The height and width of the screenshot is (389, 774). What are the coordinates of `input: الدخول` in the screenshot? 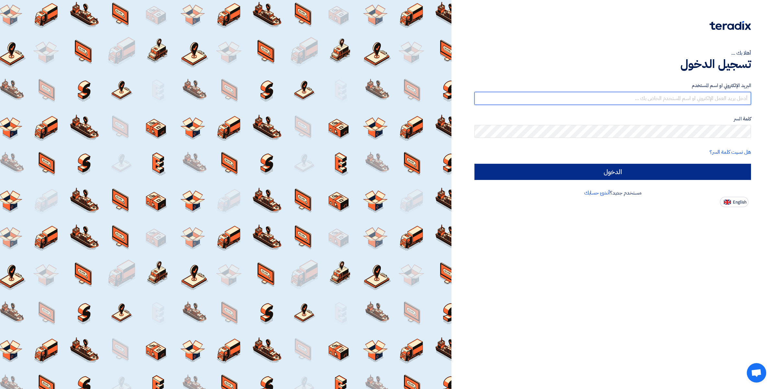 It's located at (613, 172).